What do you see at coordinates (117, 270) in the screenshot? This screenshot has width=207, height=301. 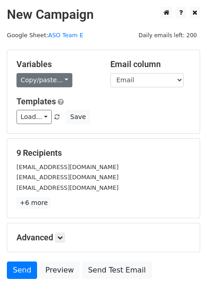 I see `a: Send Test Email` at bounding box center [117, 270].